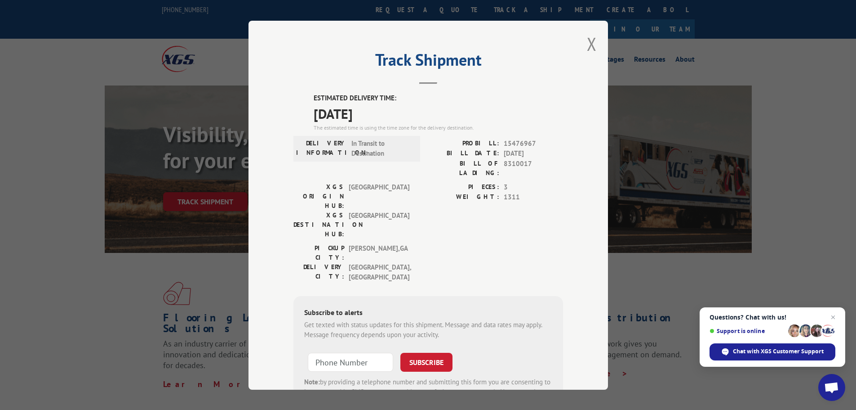  What do you see at coordinates (832, 387) in the screenshot?
I see `div: Open chat` at bounding box center [832, 387].